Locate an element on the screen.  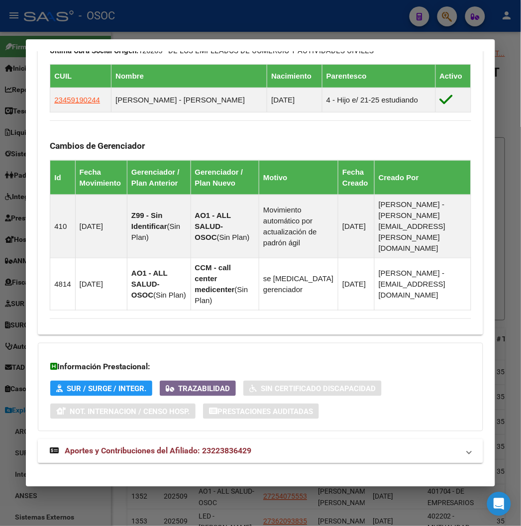
button: Prestaciones Auditadas is located at coordinates (261, 411).